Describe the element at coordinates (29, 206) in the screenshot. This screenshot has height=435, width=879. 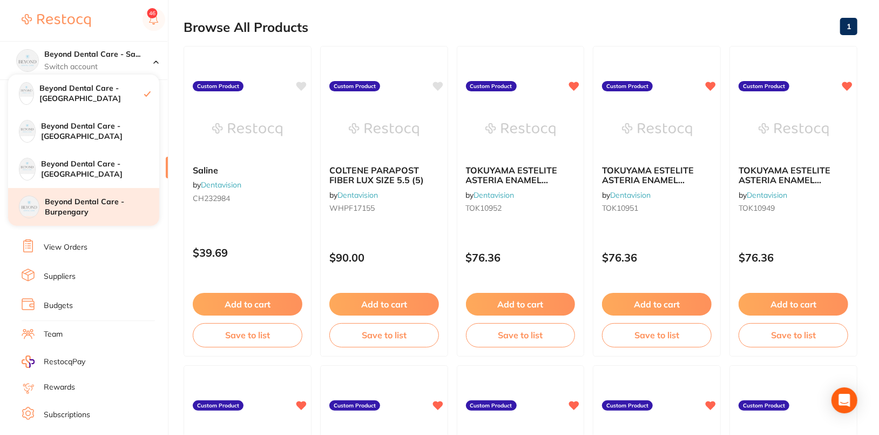
I see `img: Beyond Dental Care - Burpengary` at that location.